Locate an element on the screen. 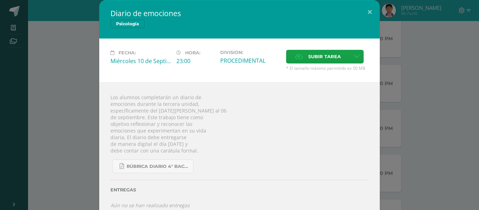 This screenshot has width=479, height=210. i: Aún no se han realizado entregas is located at coordinates (150, 205).